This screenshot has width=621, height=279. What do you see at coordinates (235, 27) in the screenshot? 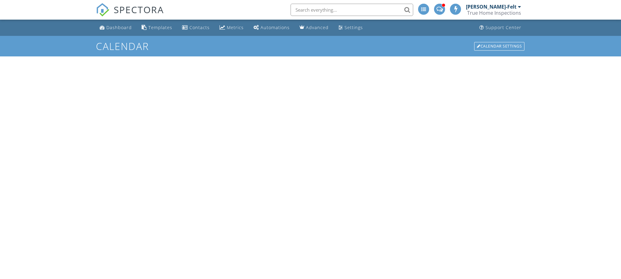
I see `div: Metrics` at bounding box center [235, 27].